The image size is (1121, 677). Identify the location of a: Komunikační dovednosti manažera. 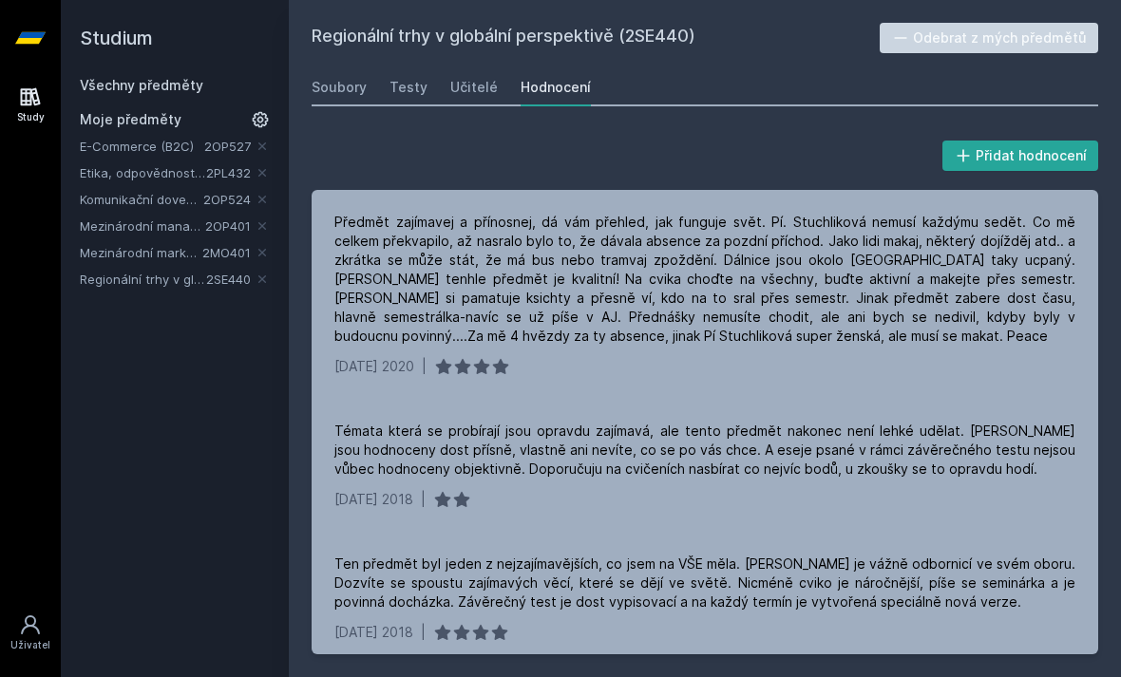
(142, 200).